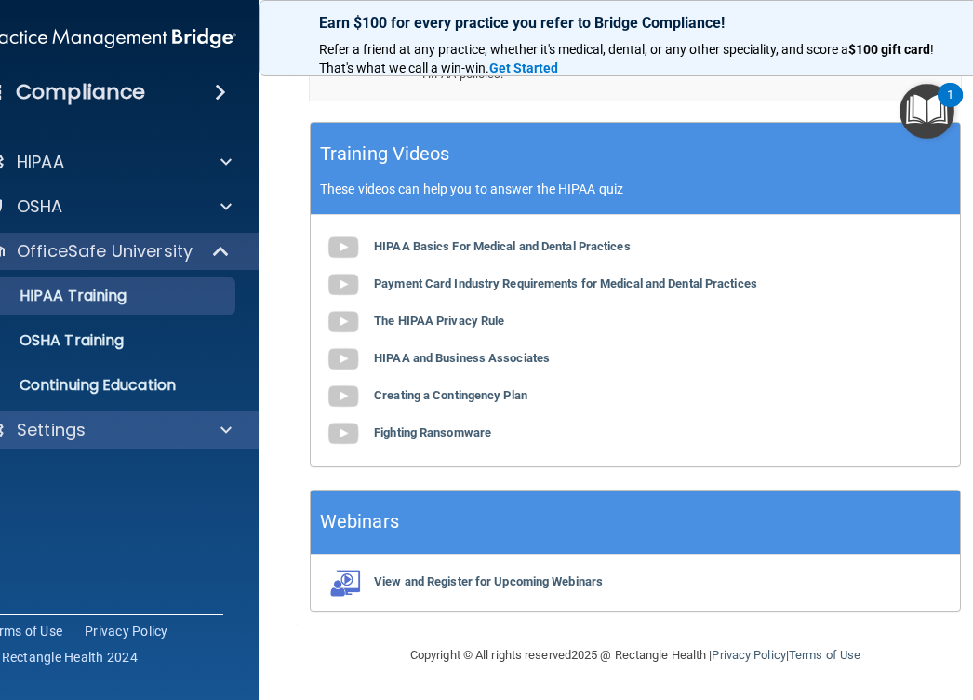 This screenshot has height=700, width=973. What do you see at coordinates (439, 320) in the screenshot?
I see `b: The HIPAA Privacy Rule` at bounding box center [439, 320].